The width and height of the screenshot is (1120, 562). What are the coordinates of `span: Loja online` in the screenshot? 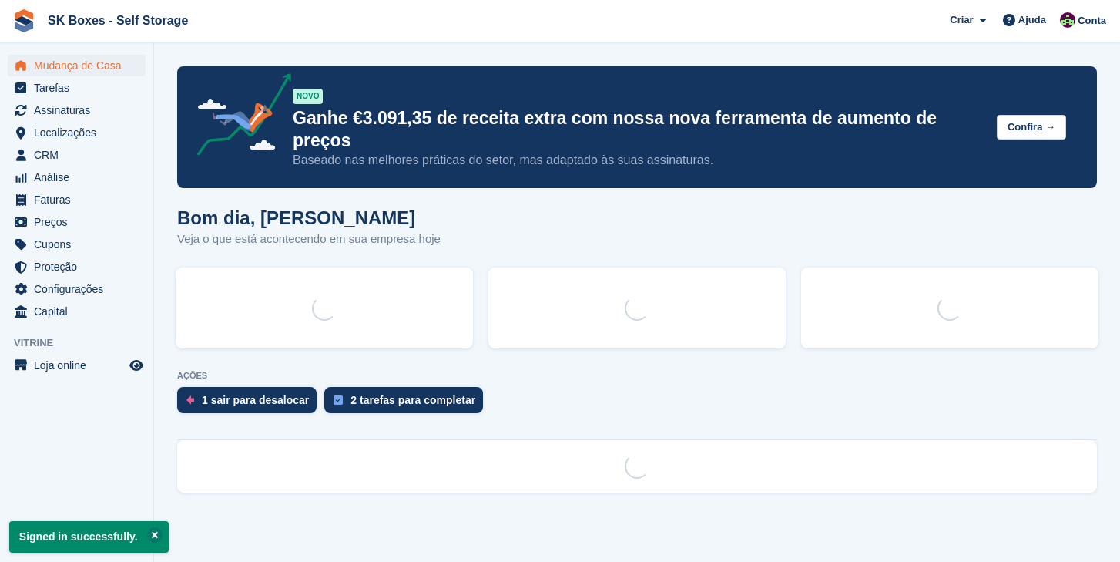 It's located at (80, 365).